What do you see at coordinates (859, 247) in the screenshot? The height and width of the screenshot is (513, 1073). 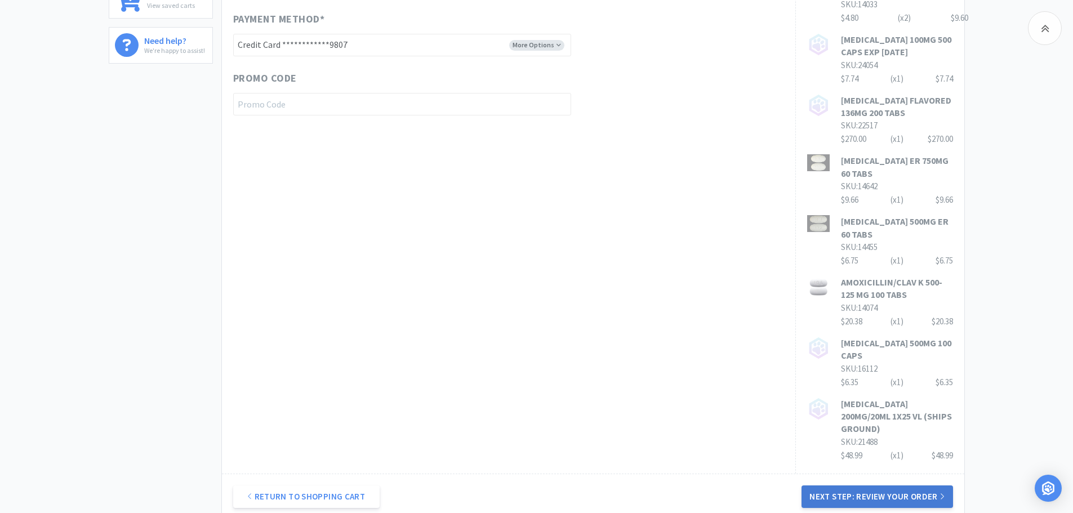 I see `span: SKU: 14455` at bounding box center [859, 247].